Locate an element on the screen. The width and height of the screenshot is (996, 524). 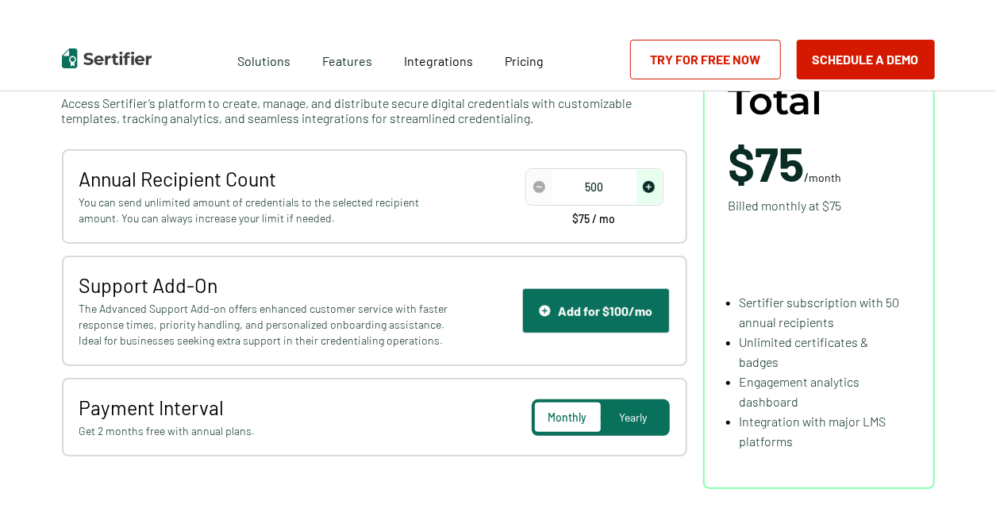
button: Support IconAdd for $100/mo is located at coordinates (596, 310).